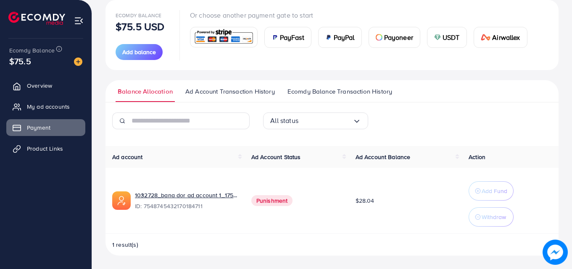  I want to click on span: Ad Account Balance, so click(383, 157).